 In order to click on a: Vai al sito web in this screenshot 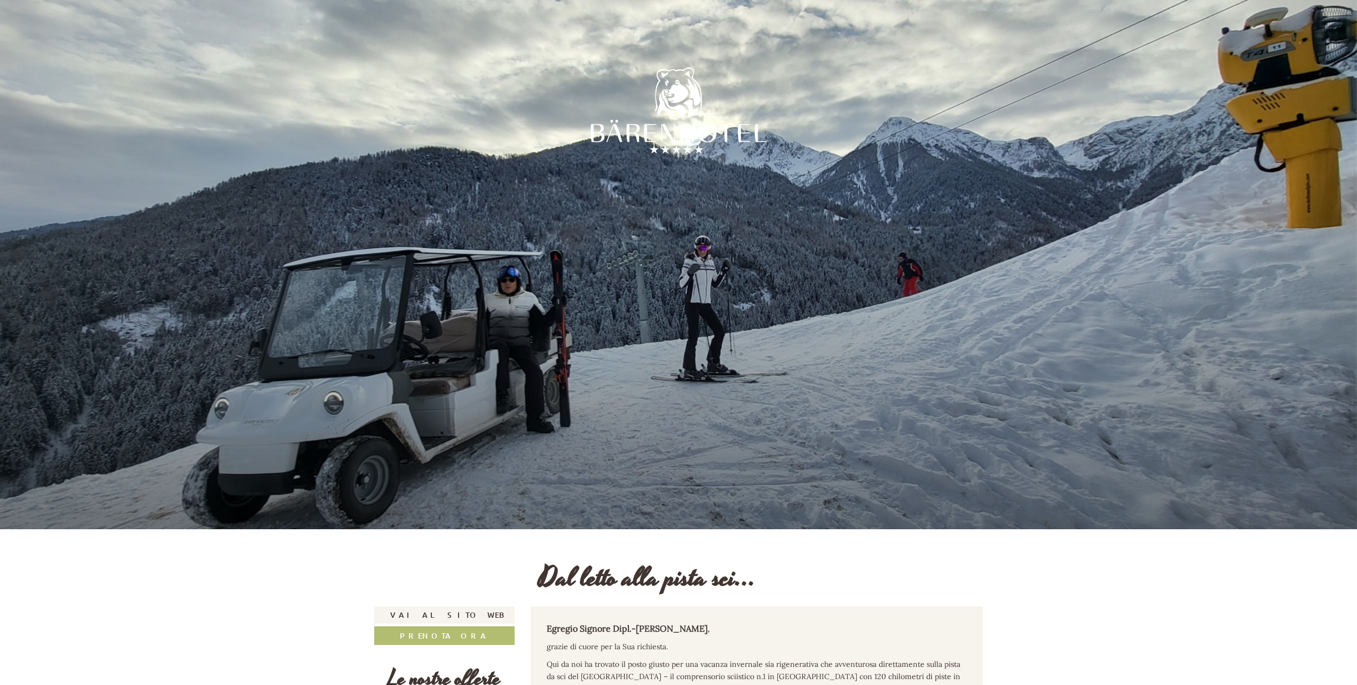, I will do `click(444, 616)`.